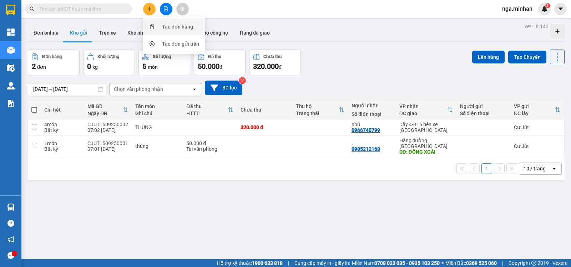 The width and height of the screenshot is (571, 267). Describe the element at coordinates (108, 57) in the screenshot. I see `div: Khối lượng` at that location.